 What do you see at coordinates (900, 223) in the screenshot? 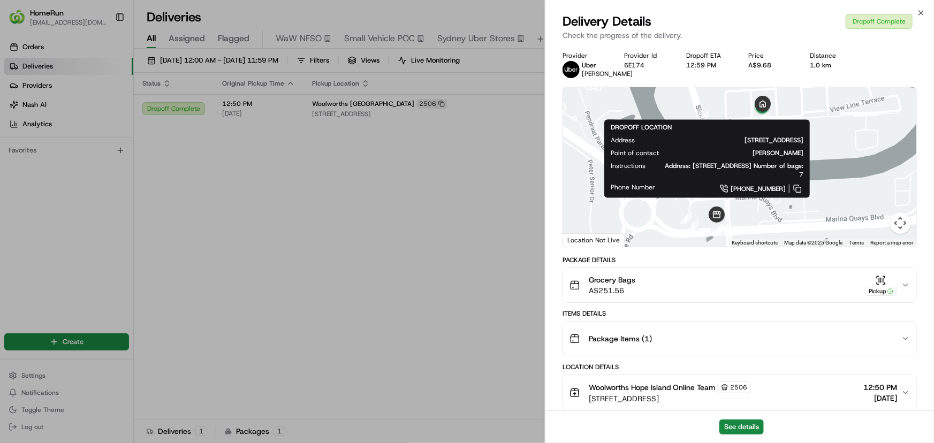
I see `button: Map camera controls` at bounding box center [900, 223].